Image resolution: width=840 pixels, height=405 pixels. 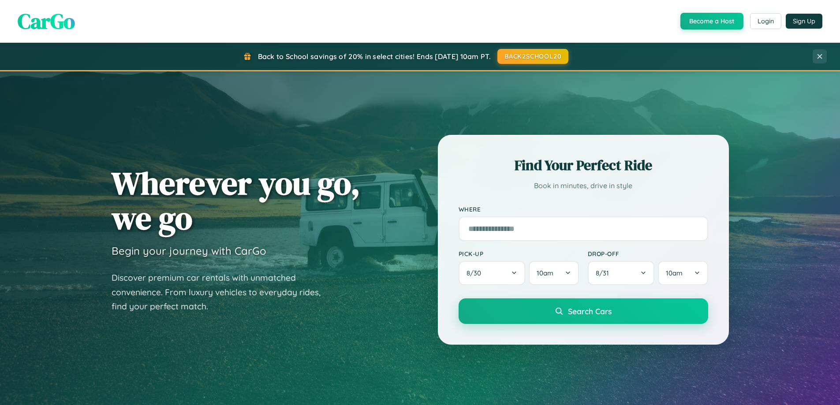 What do you see at coordinates (236, 201) in the screenshot?
I see `h1: Wherever you go, we go` at bounding box center [236, 201].